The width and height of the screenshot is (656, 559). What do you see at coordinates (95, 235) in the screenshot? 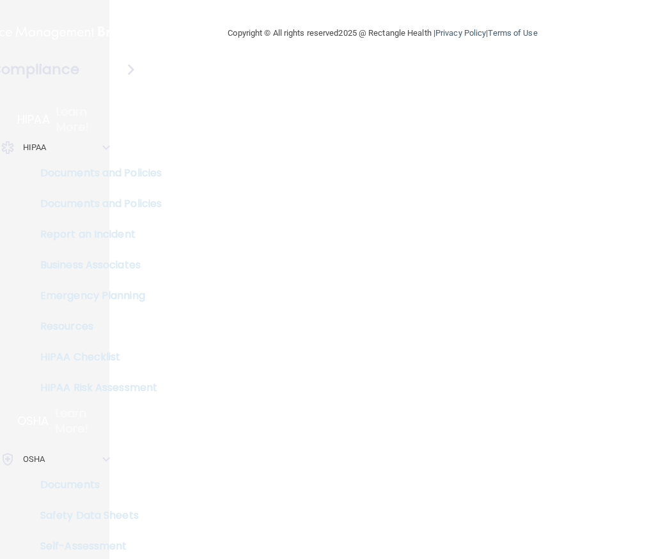
I see `p: Report an Incident` at bounding box center [95, 235].